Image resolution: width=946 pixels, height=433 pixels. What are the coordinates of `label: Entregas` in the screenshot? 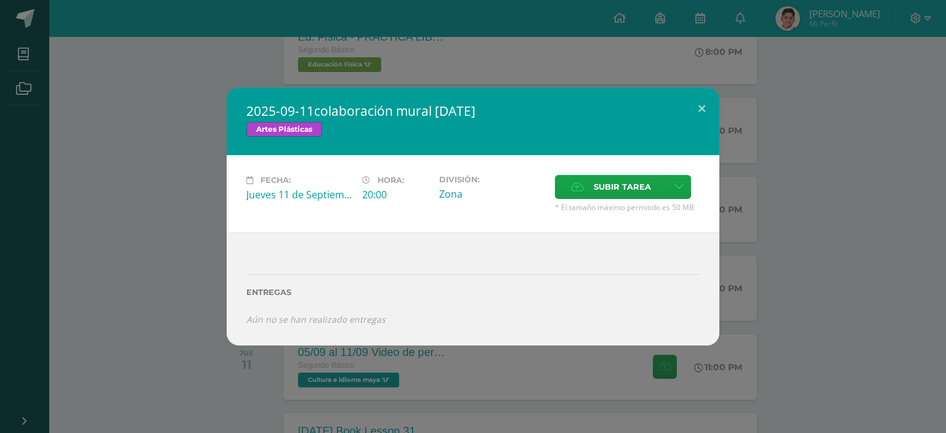 It's located at (473, 292).